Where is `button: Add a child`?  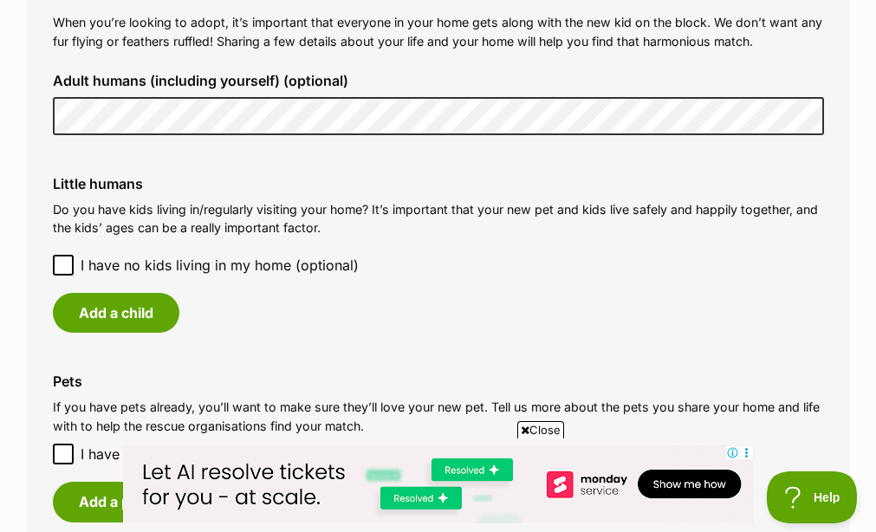 button: Add a child is located at coordinates (116, 313).